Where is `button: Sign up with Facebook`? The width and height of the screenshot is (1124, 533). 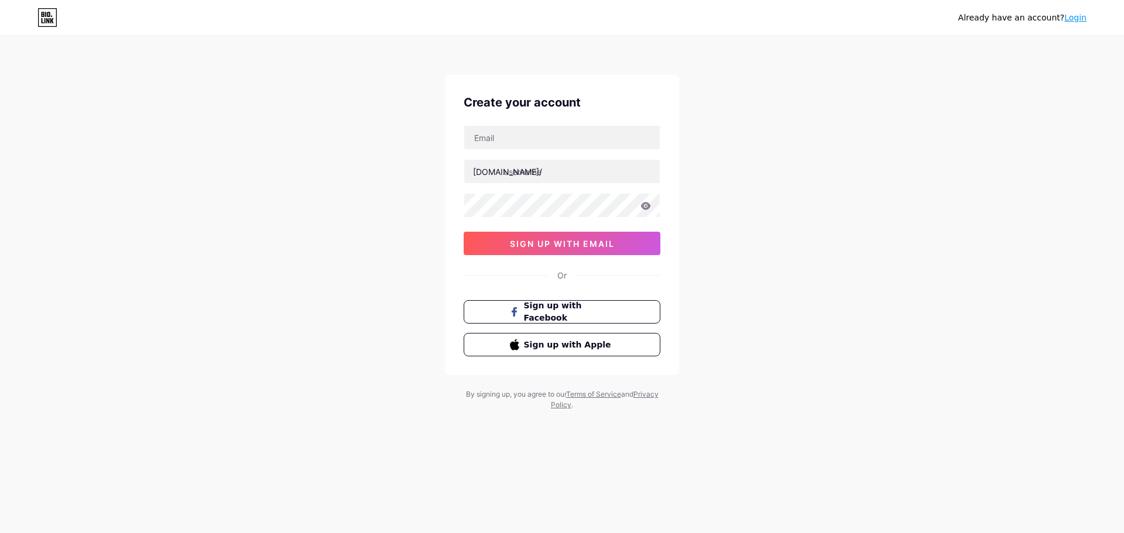 button: Sign up with Facebook is located at coordinates (562, 312).